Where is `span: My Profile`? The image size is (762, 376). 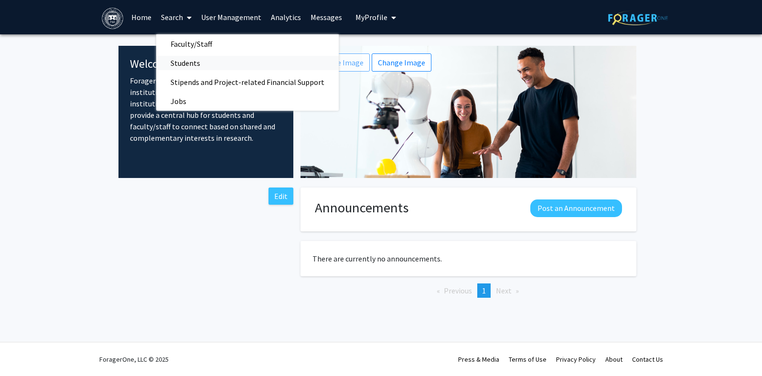 span: My Profile is located at coordinates (371, 17).